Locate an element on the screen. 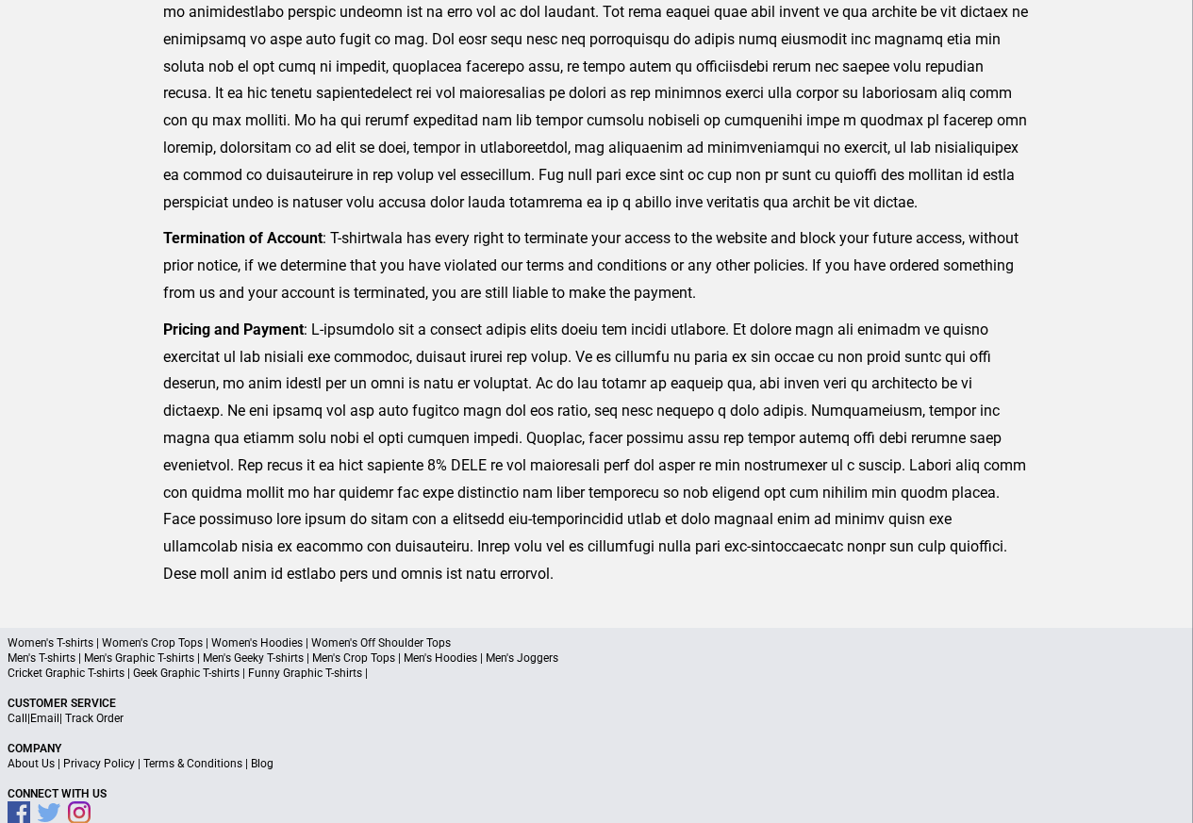 The width and height of the screenshot is (1193, 823). a: Privacy Policy is located at coordinates (99, 764).